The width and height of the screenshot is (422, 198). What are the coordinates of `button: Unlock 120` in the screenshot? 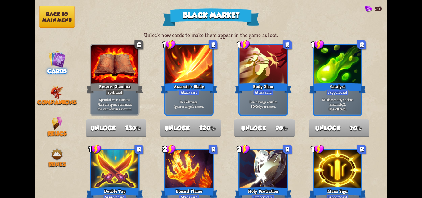 It's located at (190, 128).